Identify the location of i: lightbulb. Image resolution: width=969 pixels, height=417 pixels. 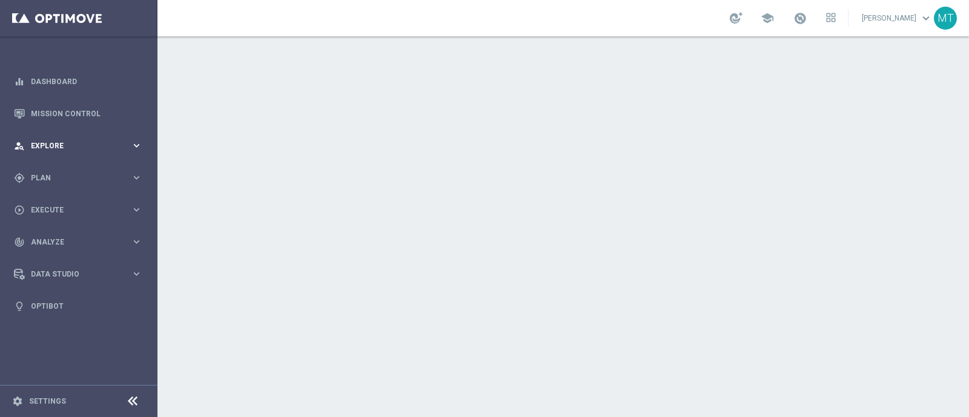
(19, 306).